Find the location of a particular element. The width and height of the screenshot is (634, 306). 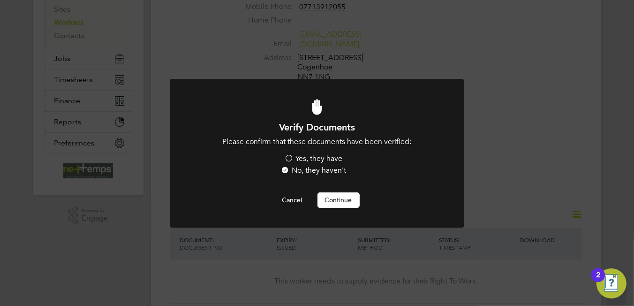

label: No, they haven't is located at coordinates (314, 170).